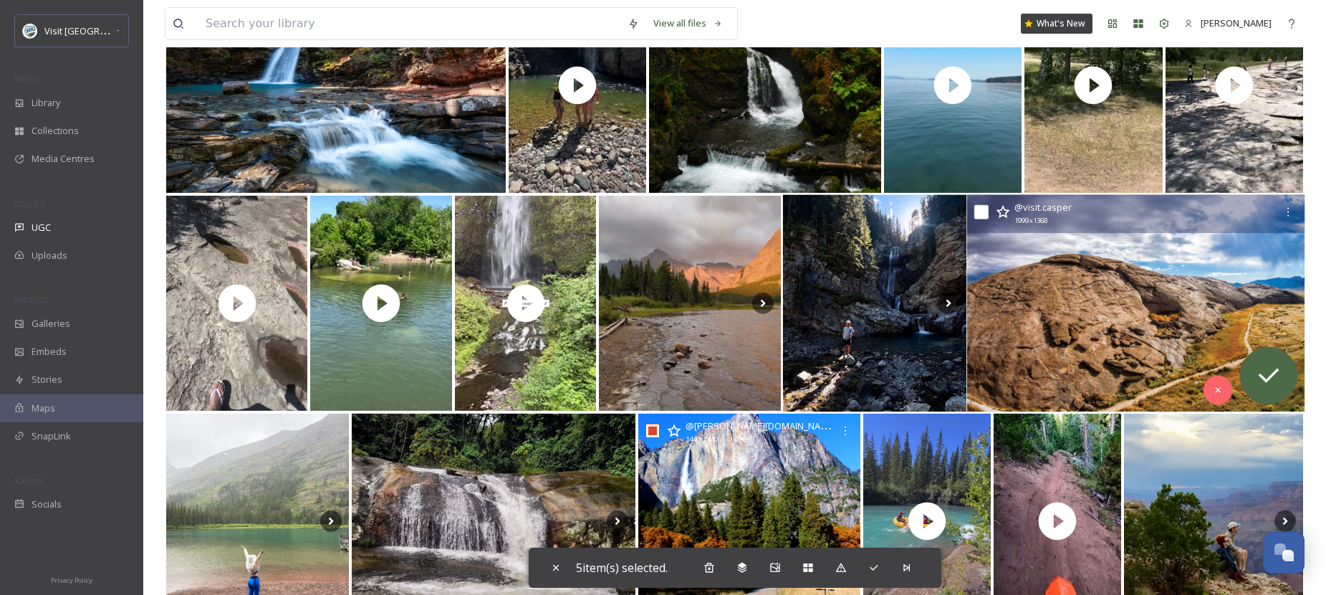  What do you see at coordinates (1284, 552) in the screenshot?
I see `button: Open Chat` at bounding box center [1284, 552].